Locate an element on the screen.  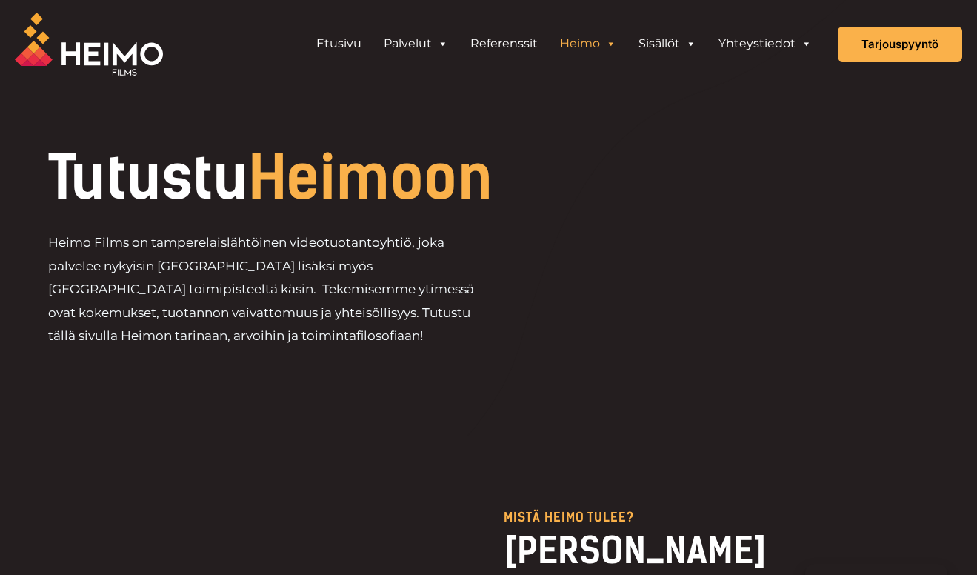
a: Etusivu is located at coordinates (339, 44).